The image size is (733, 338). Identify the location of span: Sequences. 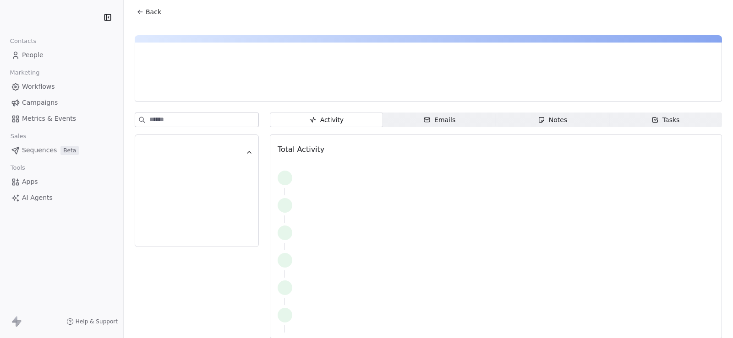
(39, 150).